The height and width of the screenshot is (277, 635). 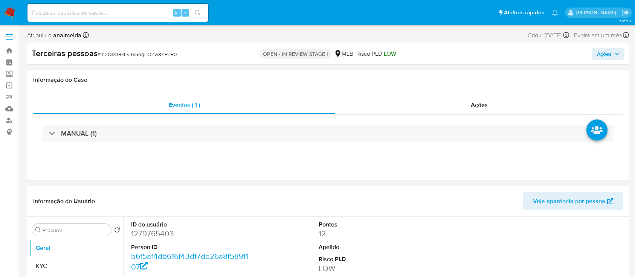 What do you see at coordinates (377, 268) in the screenshot?
I see `dd: LOW` at bounding box center [377, 268].